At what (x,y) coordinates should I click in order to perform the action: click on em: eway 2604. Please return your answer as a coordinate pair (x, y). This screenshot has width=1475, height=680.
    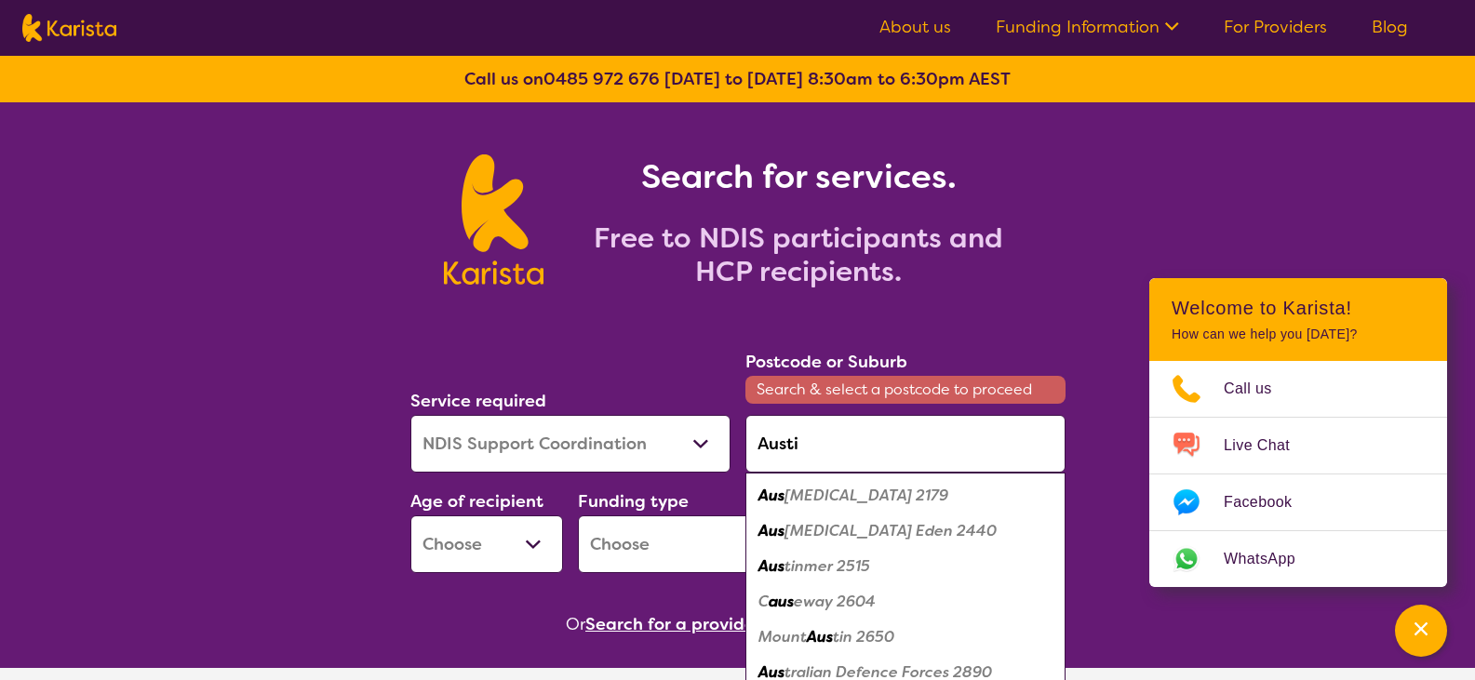
    Looking at the image, I should click on (835, 601).